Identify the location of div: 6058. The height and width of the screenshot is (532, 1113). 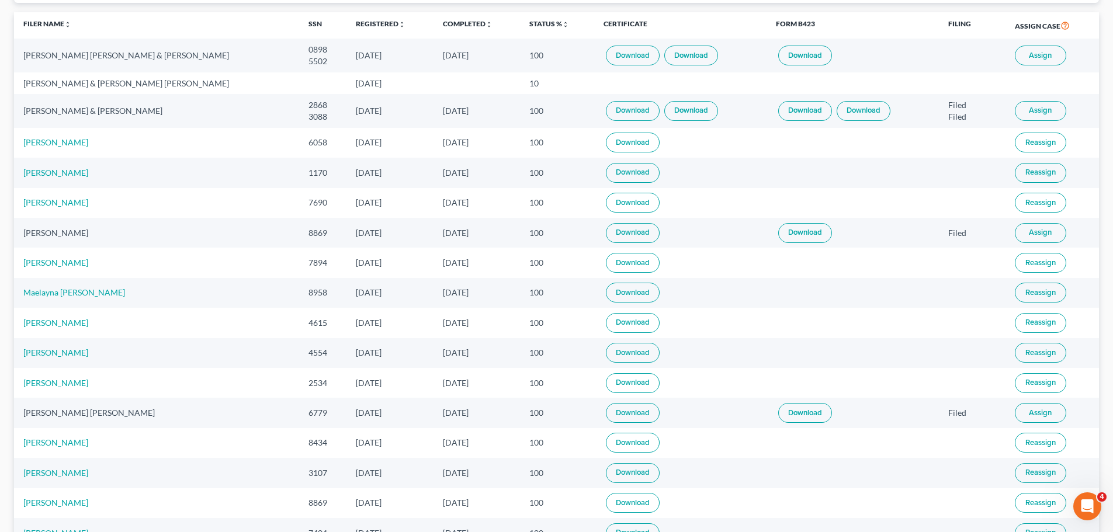
(322, 143).